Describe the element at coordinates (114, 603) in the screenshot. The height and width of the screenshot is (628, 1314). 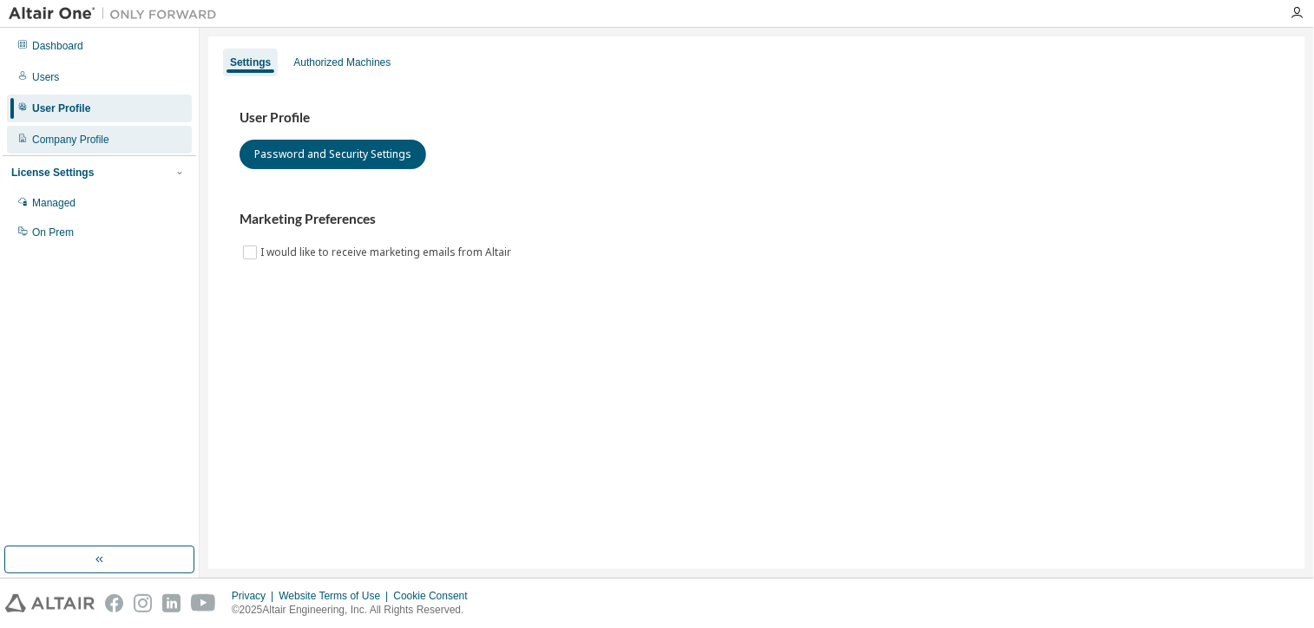
I see `img: facebook.svg` at that location.